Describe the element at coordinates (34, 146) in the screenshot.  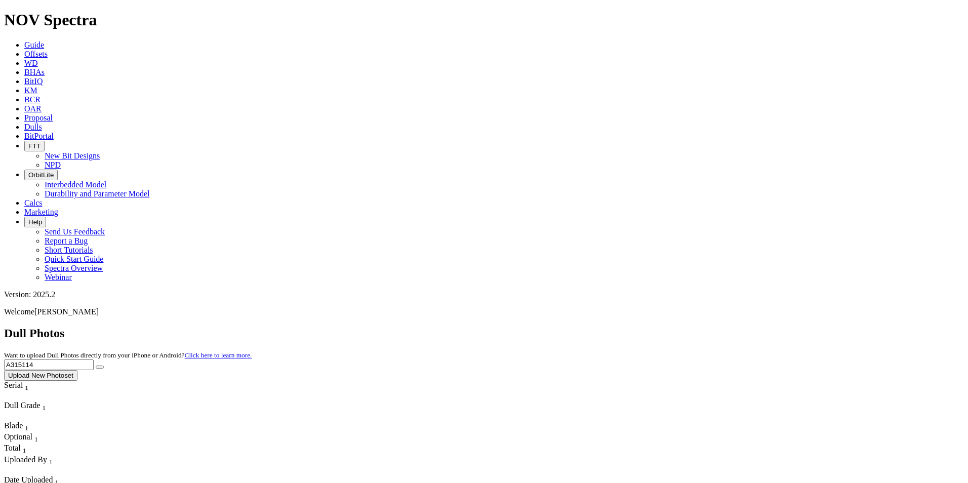
I see `span: FTT` at that location.